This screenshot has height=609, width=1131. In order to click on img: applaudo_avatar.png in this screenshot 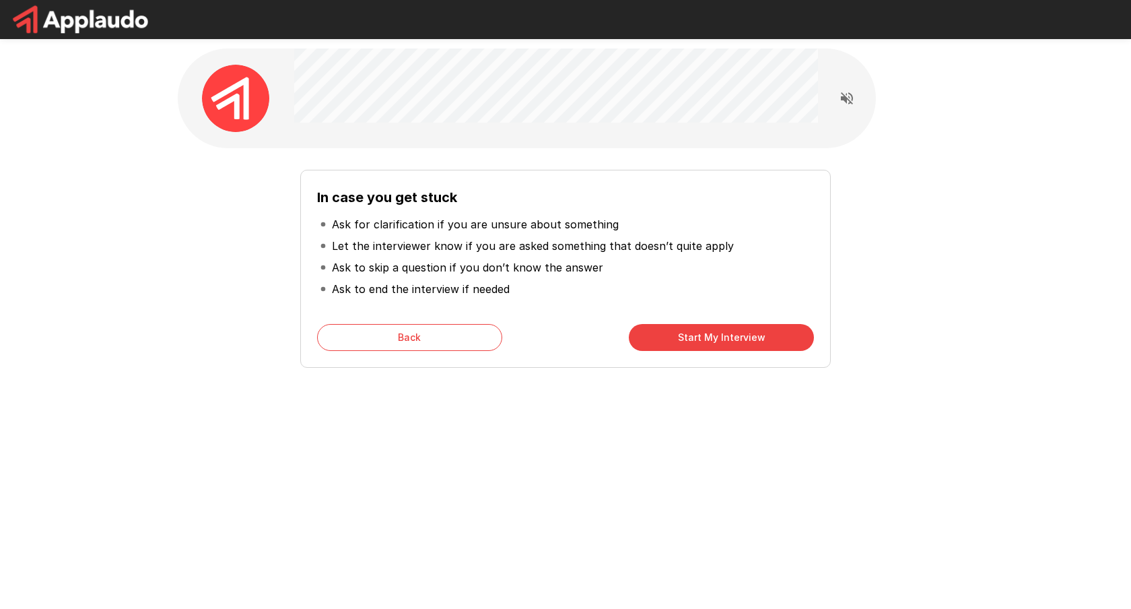, I will do `click(236, 98)`.